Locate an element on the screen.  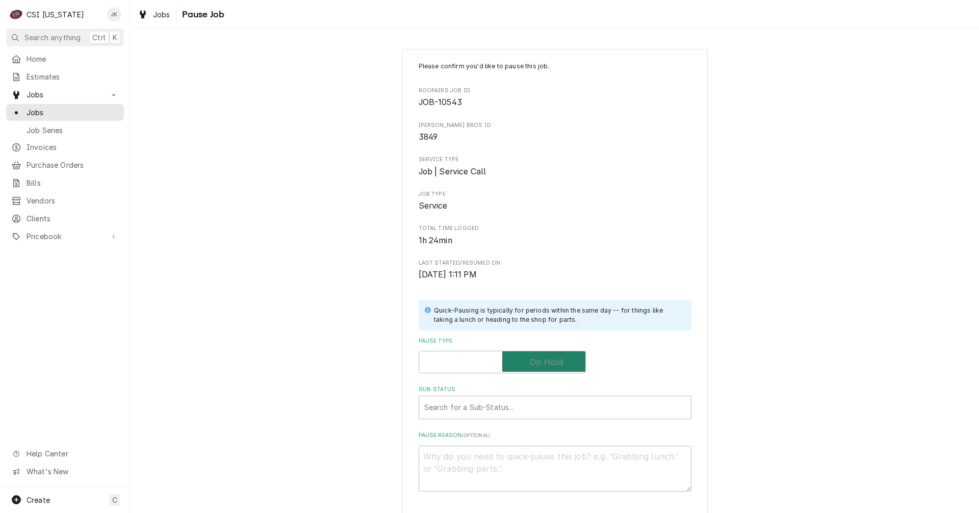
a: Go to Jobs is located at coordinates (65, 94).